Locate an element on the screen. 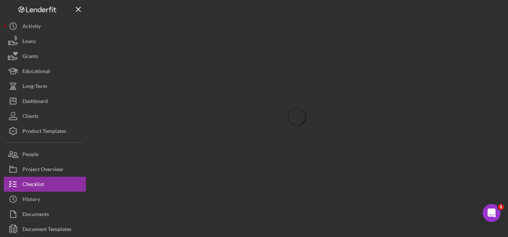  div: People is located at coordinates (30, 155).